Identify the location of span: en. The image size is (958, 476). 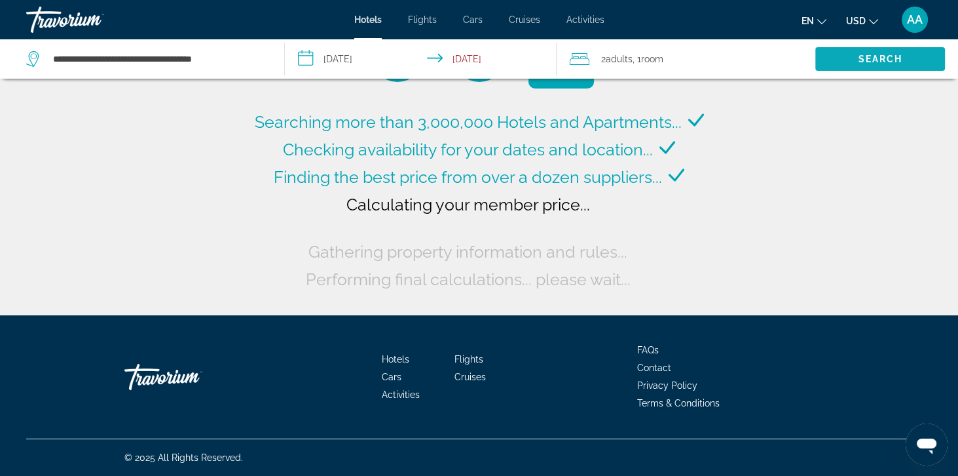
(808, 21).